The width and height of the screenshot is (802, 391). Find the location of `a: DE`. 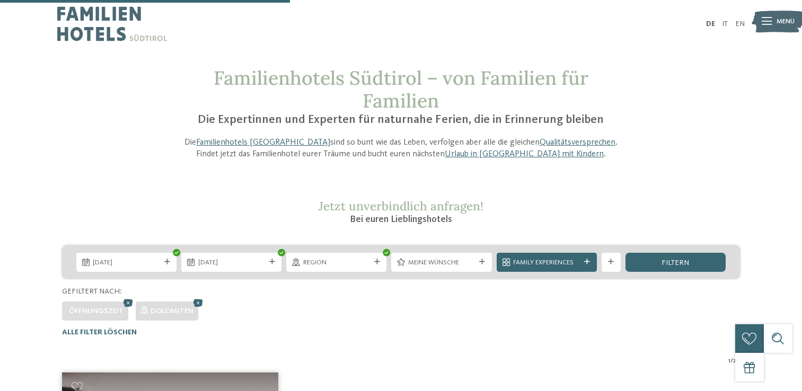

a: DE is located at coordinates (711, 24).